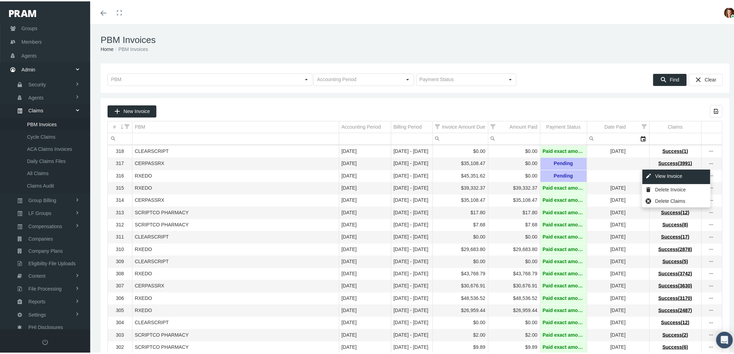  Describe the element at coordinates (120, 273) in the screenshot. I see `td: 308` at that location.